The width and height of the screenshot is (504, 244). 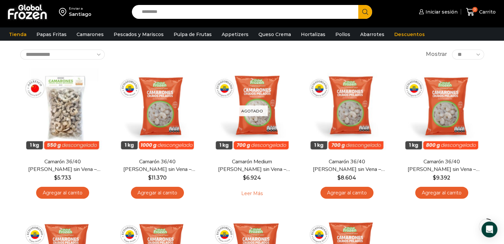 I want to click on a: Pollos, so click(x=342, y=34).